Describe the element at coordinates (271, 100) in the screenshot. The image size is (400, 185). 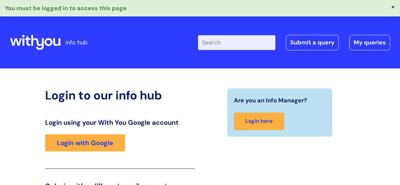
I see `span: Are you an Info Manager?` at that location.